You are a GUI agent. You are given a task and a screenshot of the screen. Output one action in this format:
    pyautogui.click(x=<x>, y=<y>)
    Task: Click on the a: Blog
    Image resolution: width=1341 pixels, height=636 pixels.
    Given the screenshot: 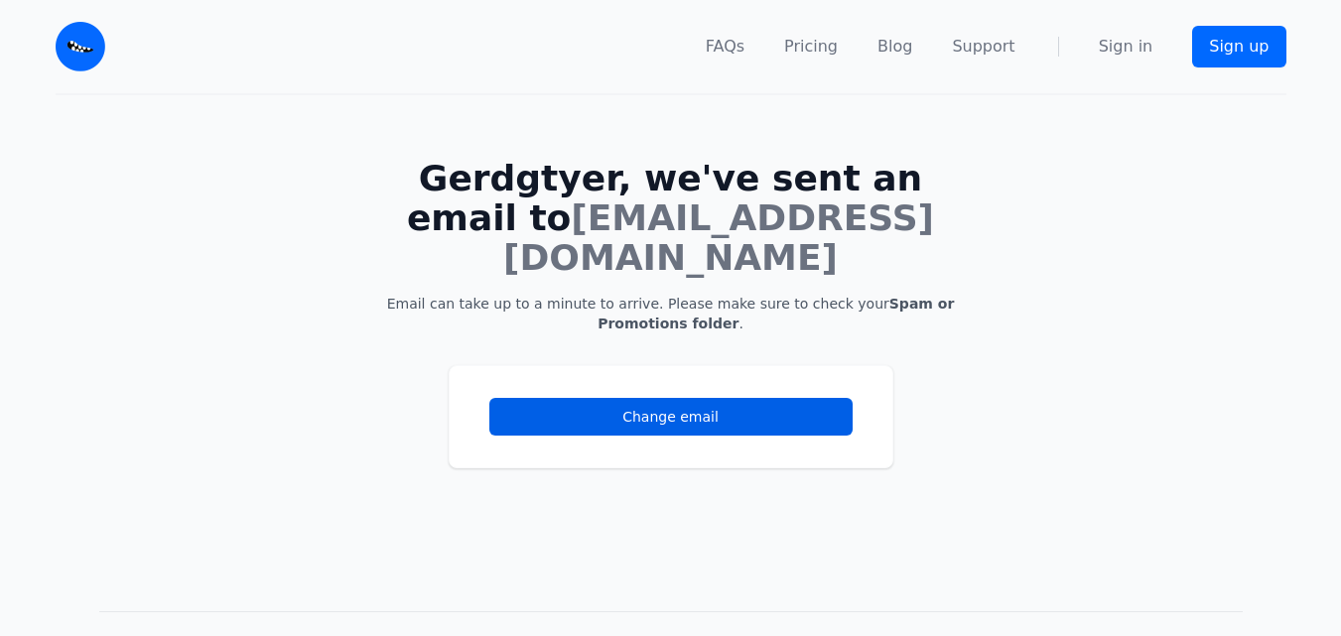 What is the action you would take?
    pyautogui.click(x=894, y=47)
    